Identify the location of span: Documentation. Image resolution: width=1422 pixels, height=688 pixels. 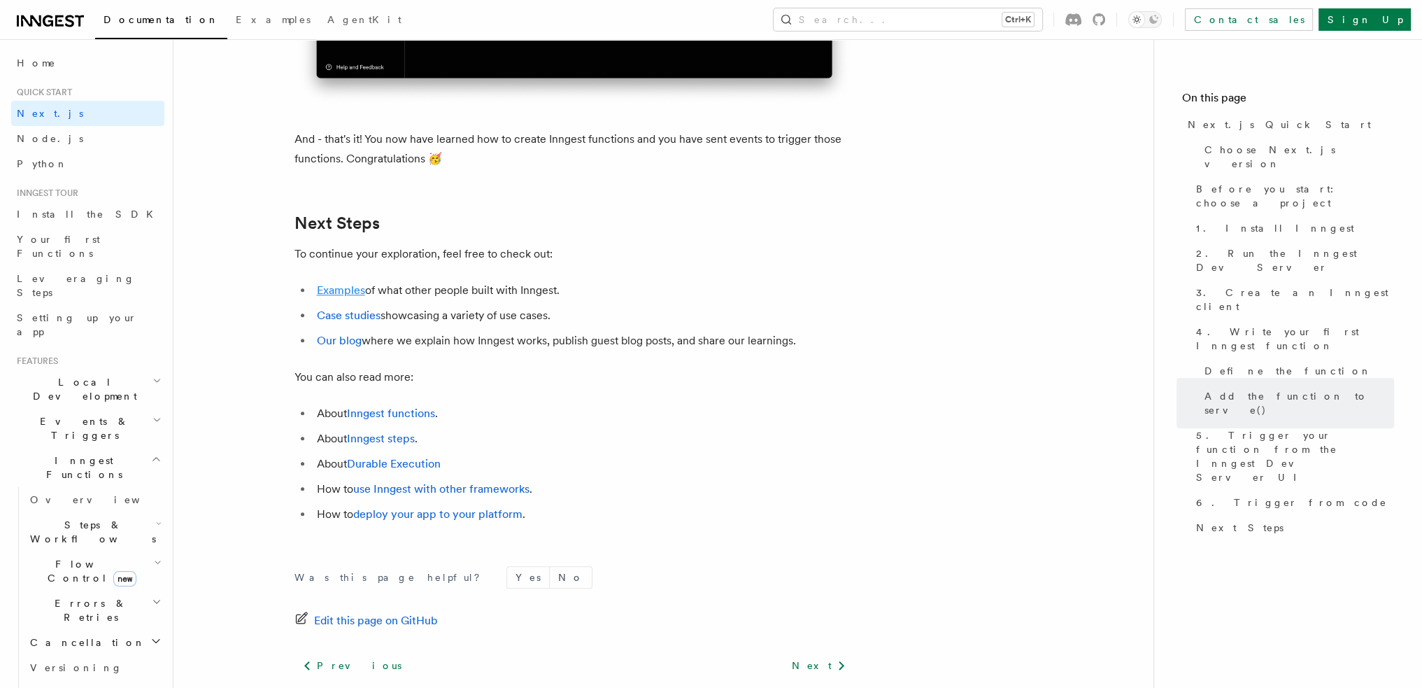
(161, 20).